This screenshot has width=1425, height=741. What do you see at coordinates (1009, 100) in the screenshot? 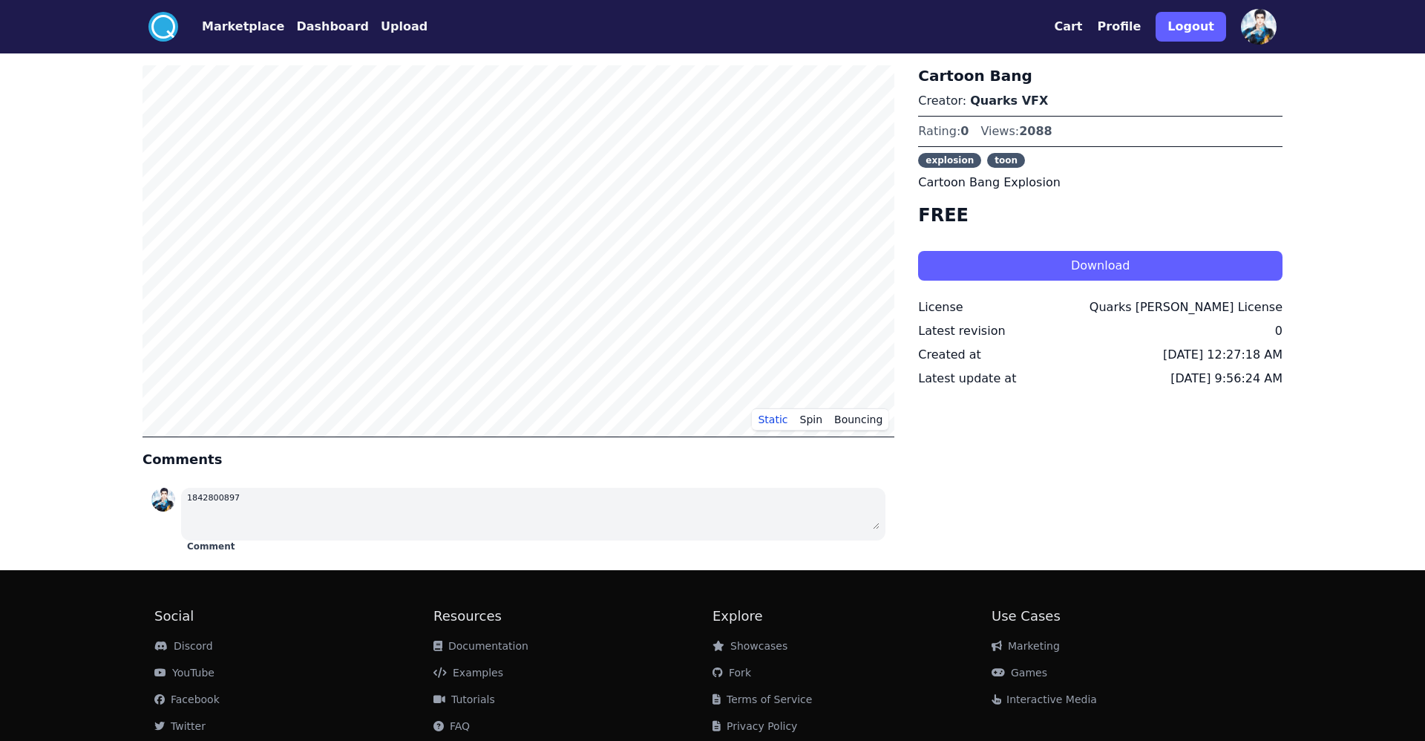
I see `a: Quarks VFX` at bounding box center [1009, 100].